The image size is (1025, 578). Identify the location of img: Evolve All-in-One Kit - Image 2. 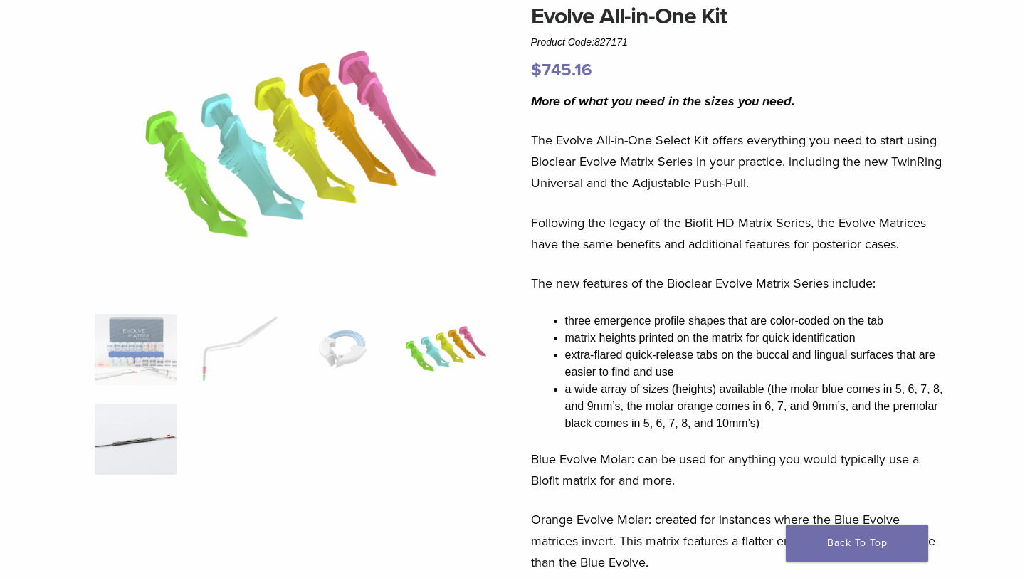
(238, 350).